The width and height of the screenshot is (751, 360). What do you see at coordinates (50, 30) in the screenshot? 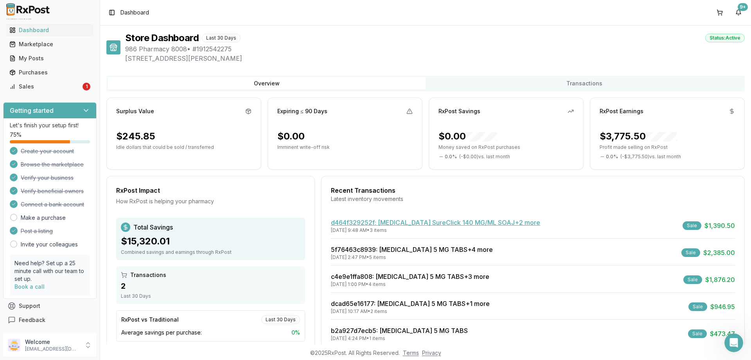
I see `div: Dashboard` at bounding box center [50, 30].